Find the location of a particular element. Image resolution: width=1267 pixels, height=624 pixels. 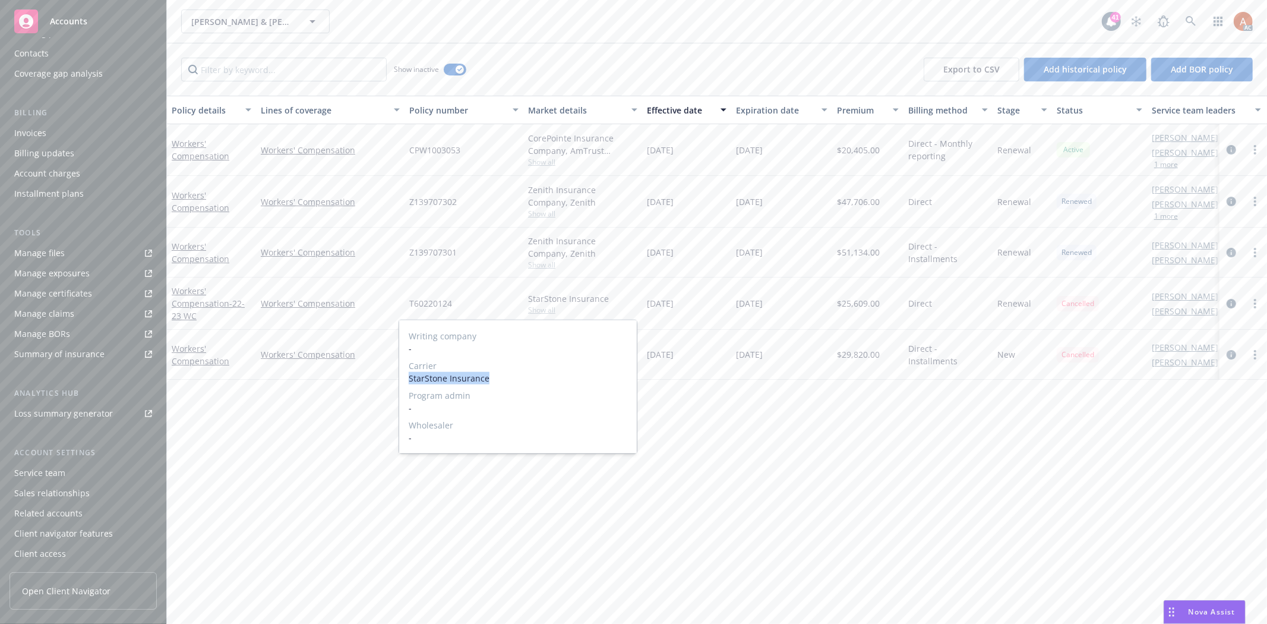

div: Account settings is located at coordinates (83, 453).